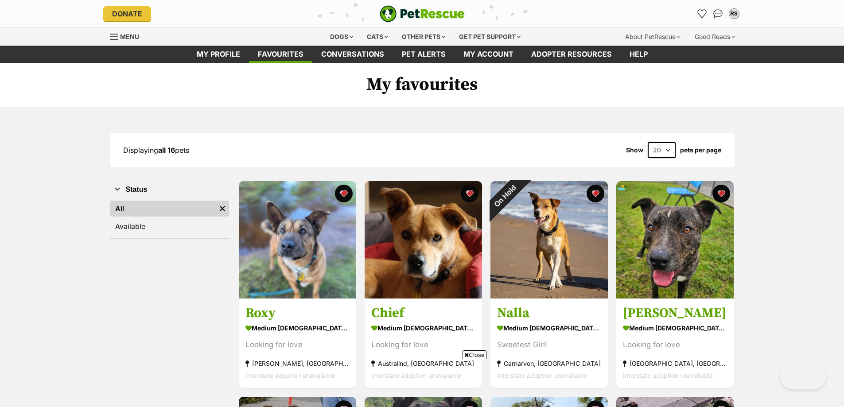  I want to click on img: Nalla, so click(549, 240).